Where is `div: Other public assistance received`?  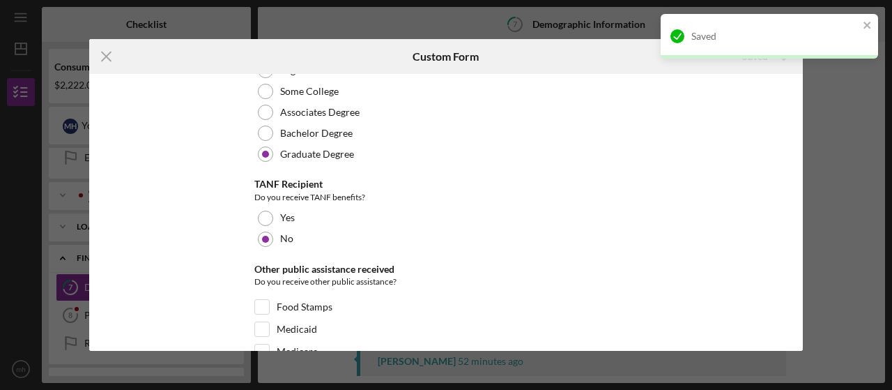 div: Other public assistance received is located at coordinates (446, 269).